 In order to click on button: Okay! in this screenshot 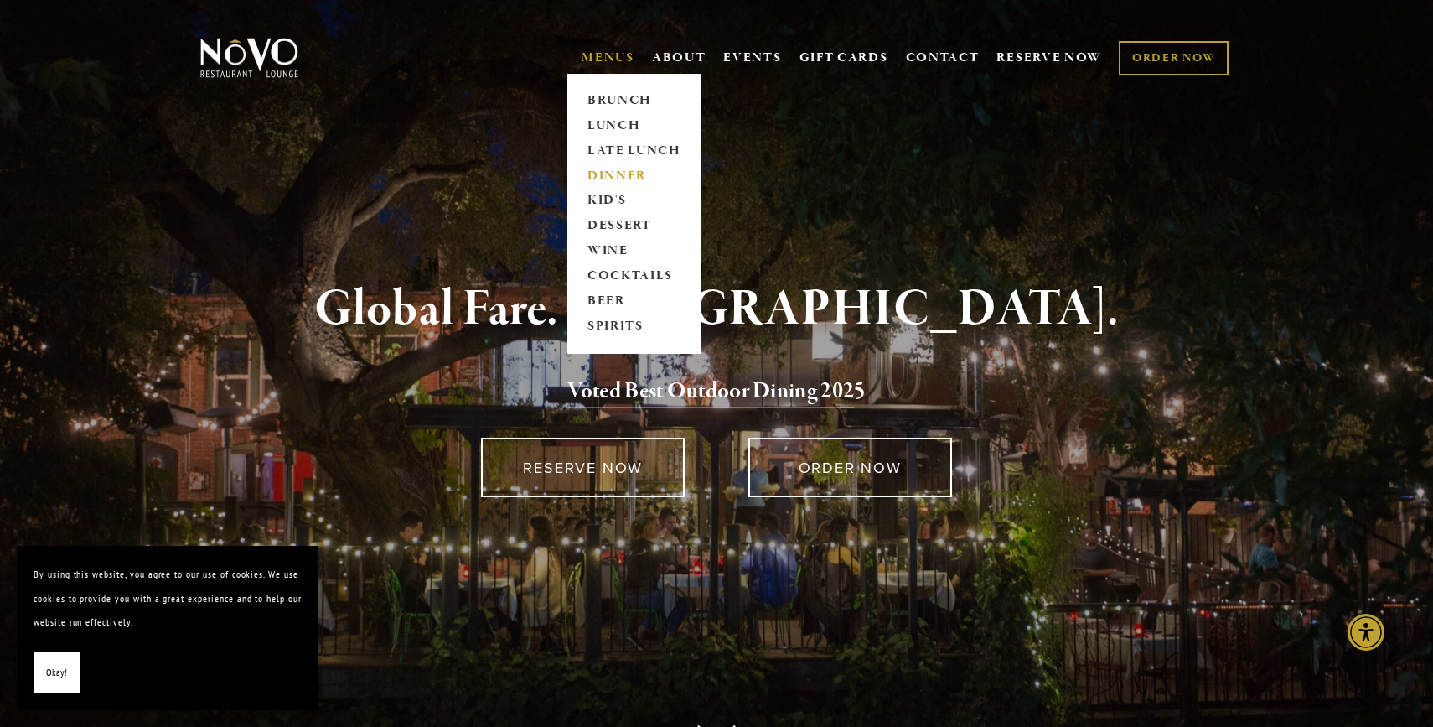, I will do `click(56, 672)`.